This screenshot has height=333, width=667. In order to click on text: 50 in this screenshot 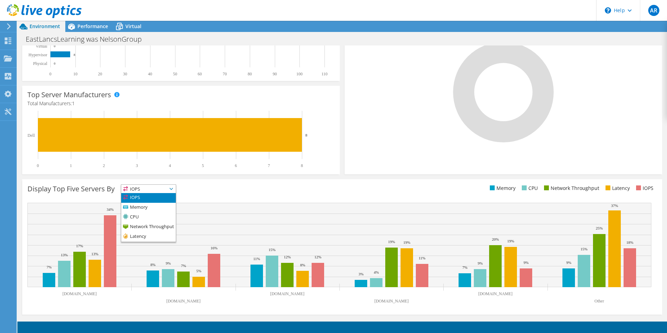, I will do `click(175, 74)`.